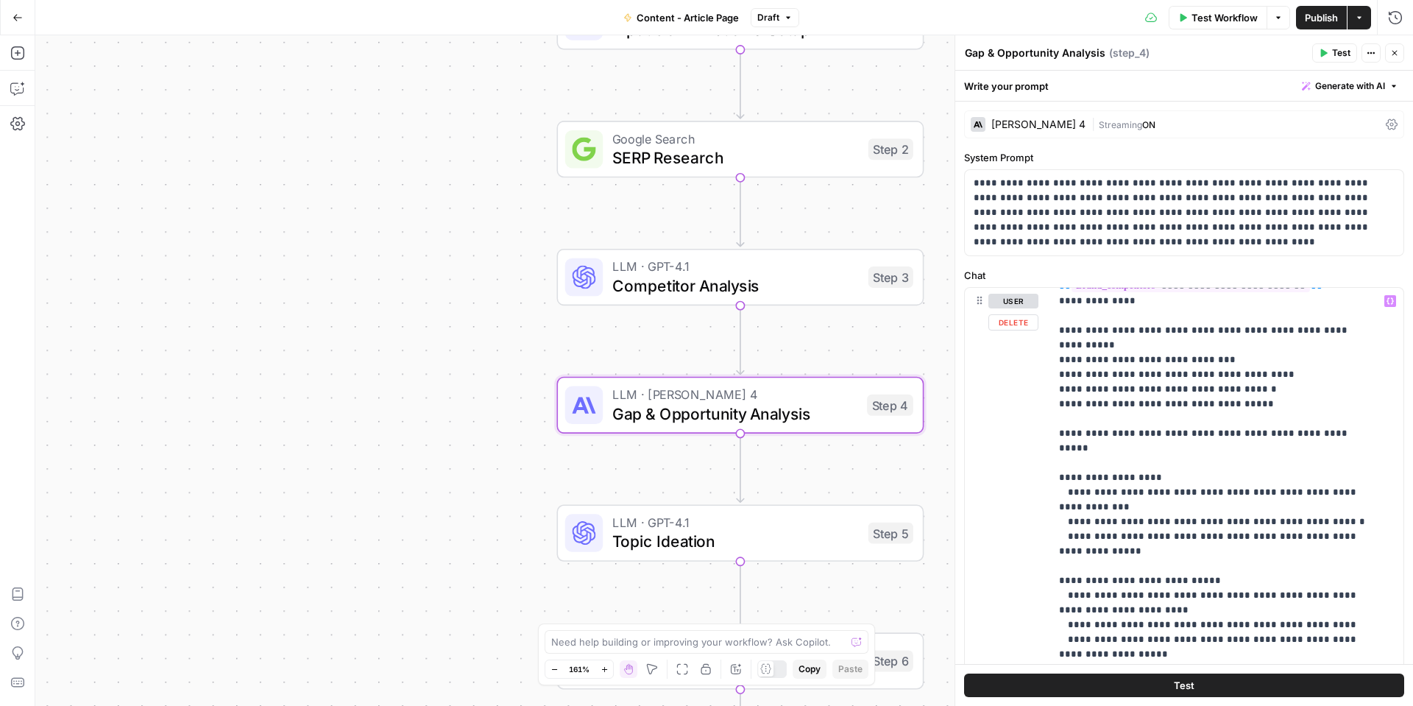  Describe the element at coordinates (1218, 18) in the screenshot. I see `button: Test Workflow` at that location.